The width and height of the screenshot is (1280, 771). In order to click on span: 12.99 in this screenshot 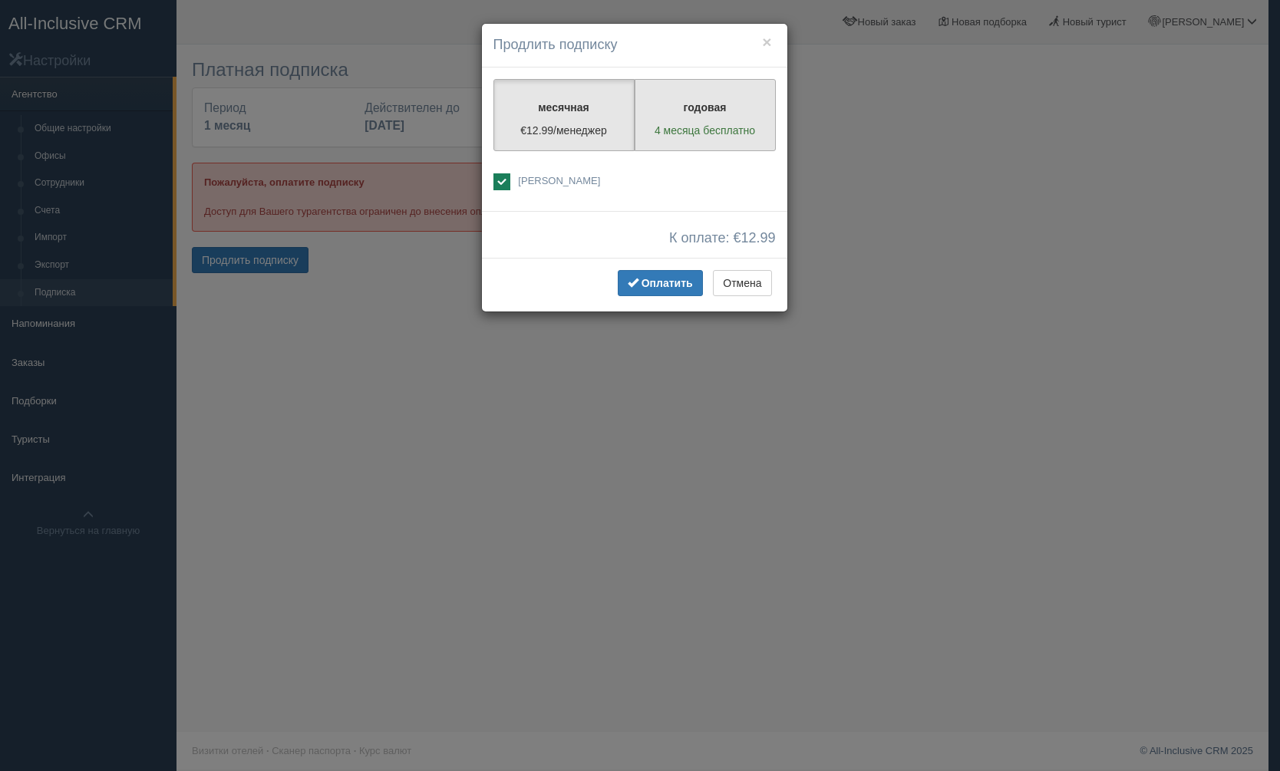, I will do `click(758, 238)`.